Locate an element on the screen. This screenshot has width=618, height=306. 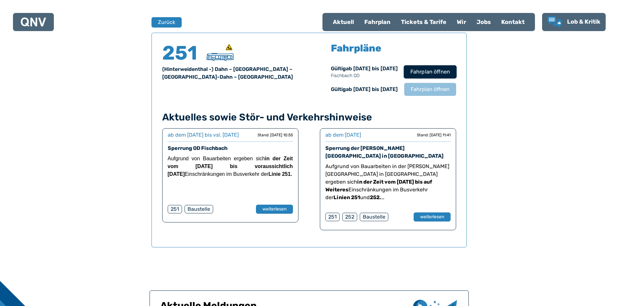
a: Fahrplan is located at coordinates (377, 22).